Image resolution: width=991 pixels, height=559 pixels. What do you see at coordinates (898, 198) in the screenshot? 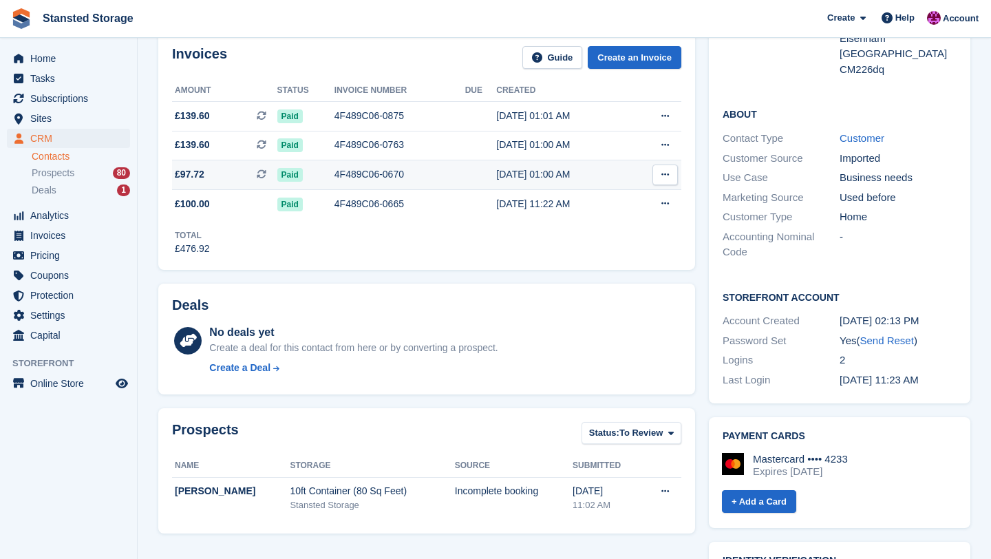
I see `div: Used before` at bounding box center [898, 198].